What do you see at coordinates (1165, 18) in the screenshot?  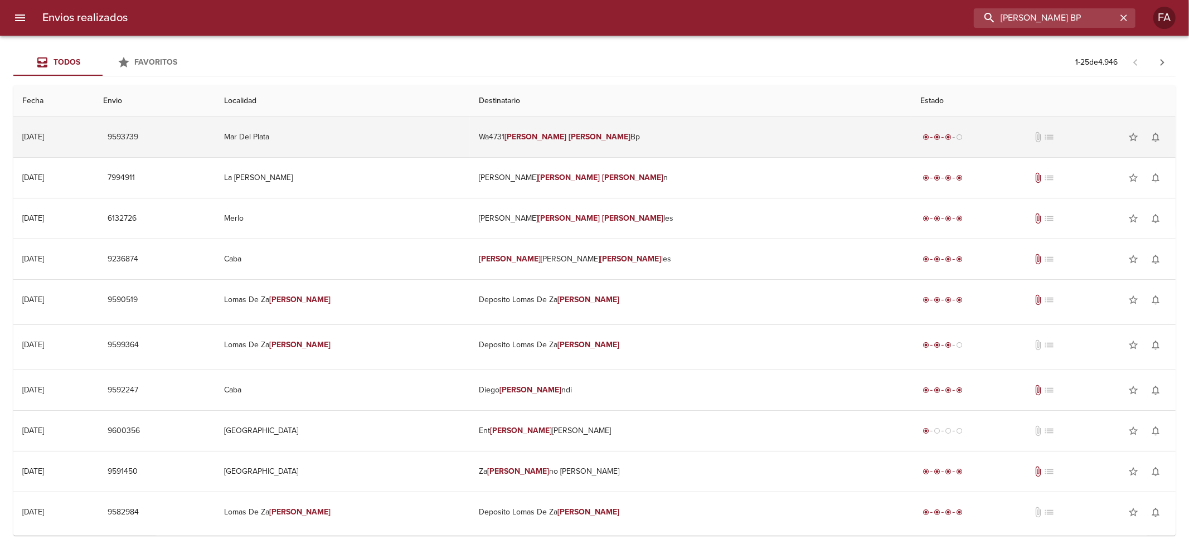 I see `div: FA` at bounding box center [1165, 18].